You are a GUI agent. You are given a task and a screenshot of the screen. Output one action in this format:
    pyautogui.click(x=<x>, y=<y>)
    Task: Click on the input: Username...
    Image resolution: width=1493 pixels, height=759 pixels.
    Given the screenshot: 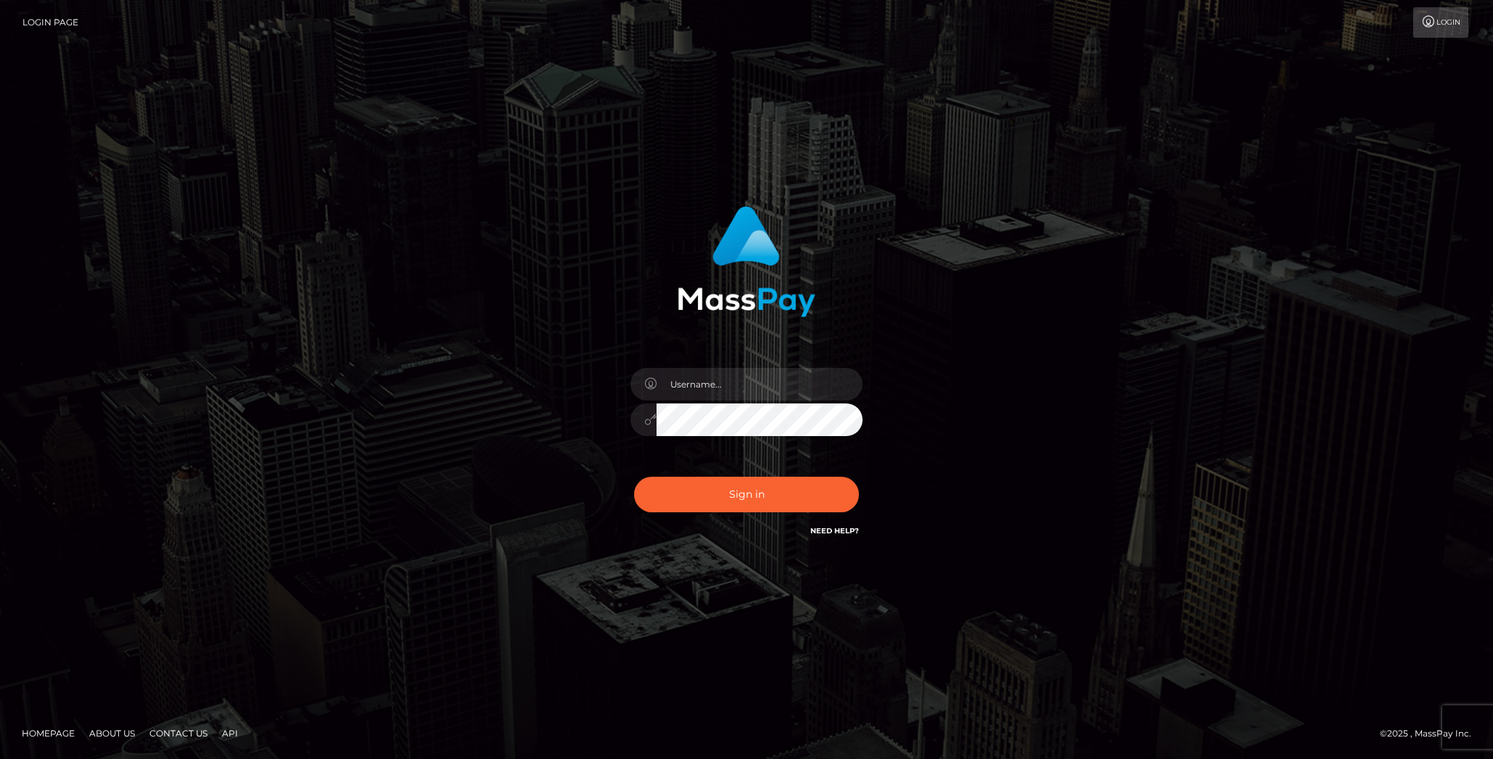 What is the action you would take?
    pyautogui.click(x=760, y=384)
    